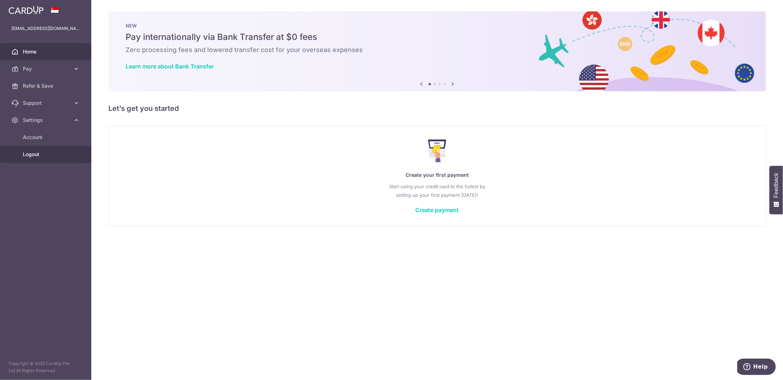  What do you see at coordinates (46, 137) in the screenshot?
I see `span: Account` at bounding box center [46, 137].